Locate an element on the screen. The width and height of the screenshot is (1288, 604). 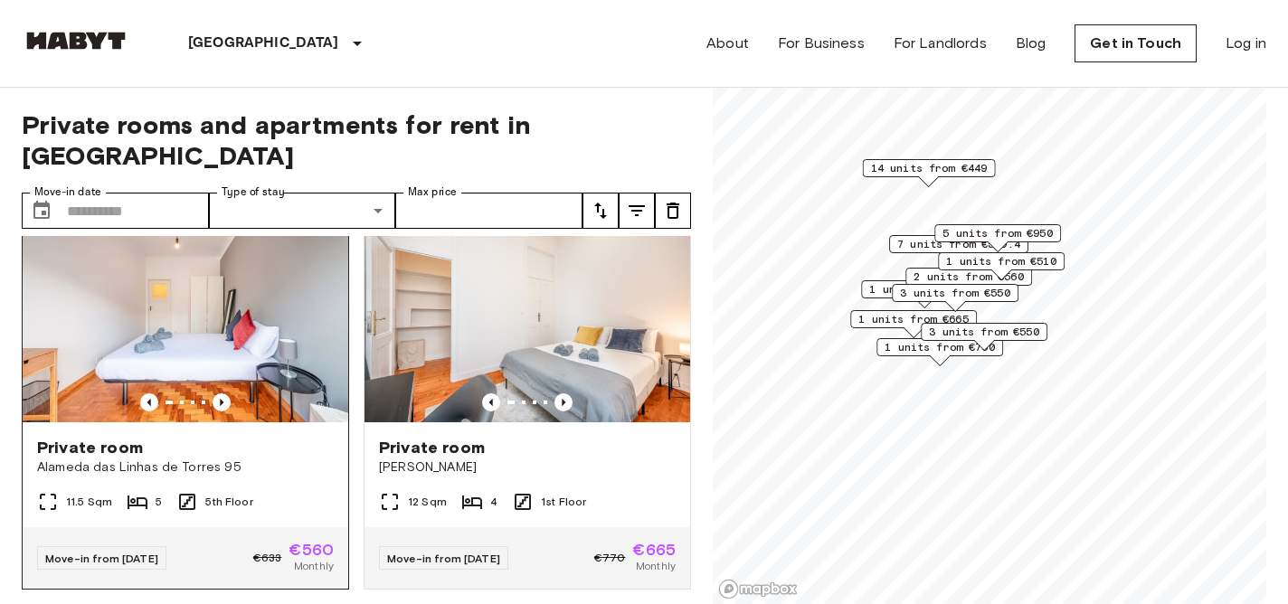
a: Marketing picture of unit PT-17-005-010-02HPrevious imagePrevious imagePrivate roomAlameda das Li... is located at coordinates (185, 397).